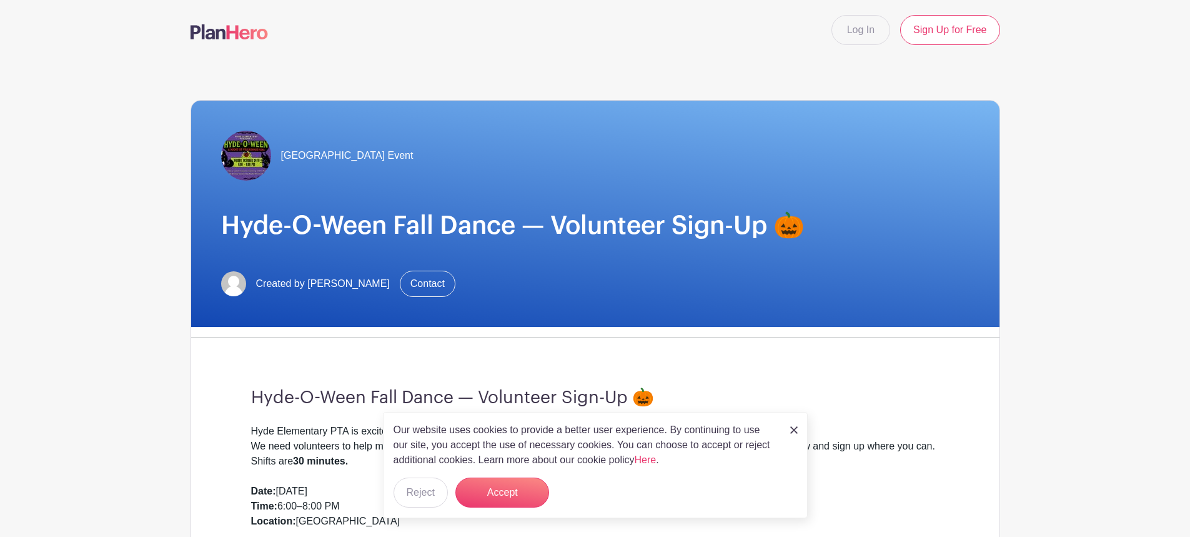 The image size is (1190, 537). Describe the element at coordinates (274, 520) in the screenshot. I see `strong: Location:` at that location.